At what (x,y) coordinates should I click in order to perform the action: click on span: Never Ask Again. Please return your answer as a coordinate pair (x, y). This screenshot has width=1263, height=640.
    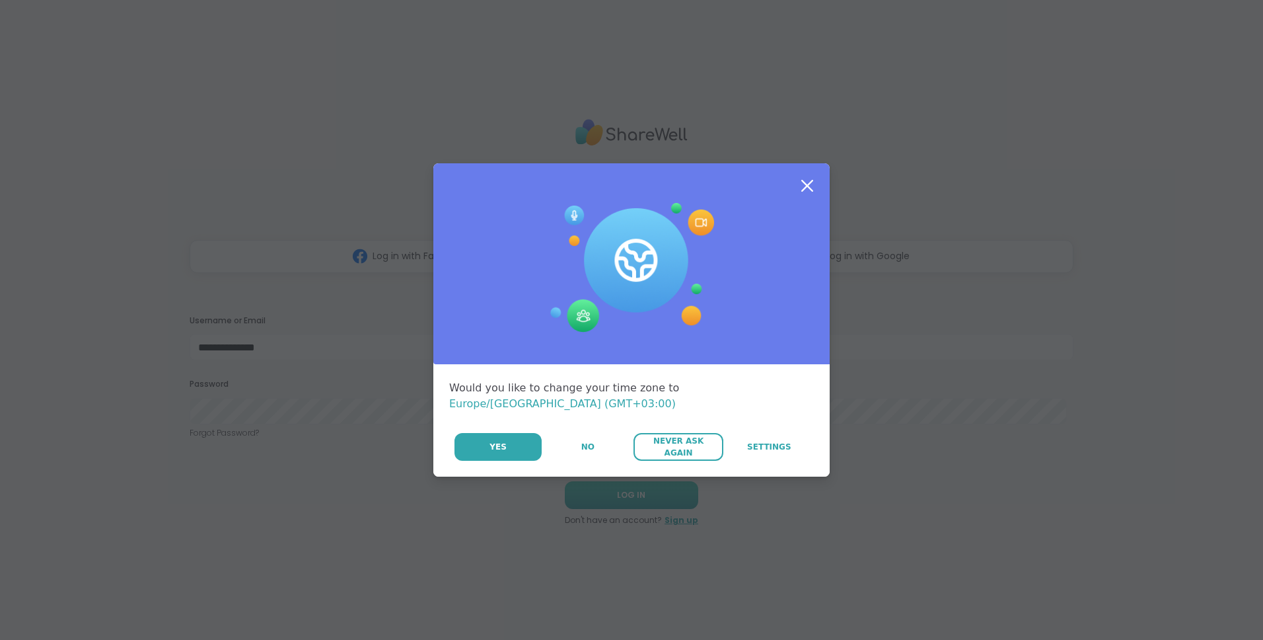
    Looking at the image, I should click on (678, 447).